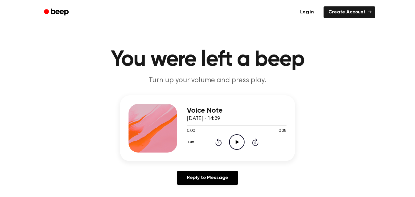 The height and width of the screenshot is (197, 415). What do you see at coordinates (237, 110) in the screenshot?
I see `h3: Voice Note` at bounding box center [237, 110].